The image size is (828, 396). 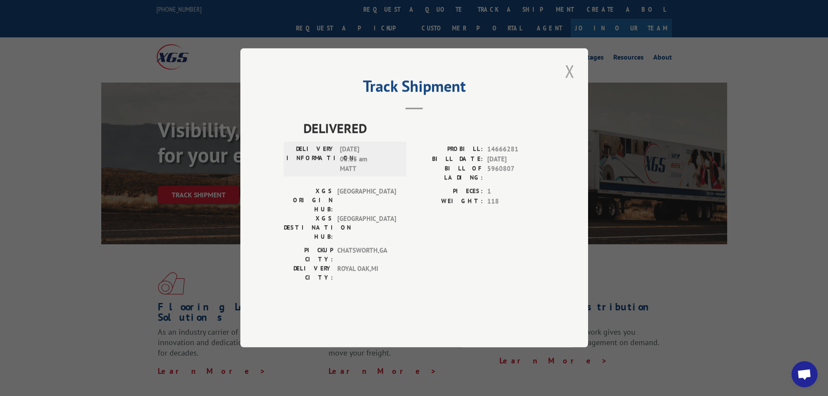 I want to click on span: 5960807, so click(x=516, y=173).